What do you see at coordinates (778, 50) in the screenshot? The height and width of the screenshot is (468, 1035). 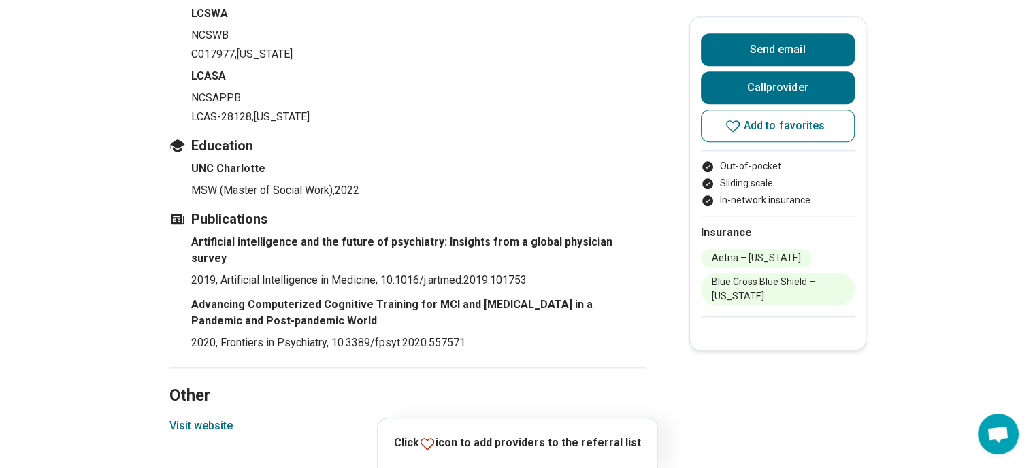 I see `button: Send email` at bounding box center [778, 50].